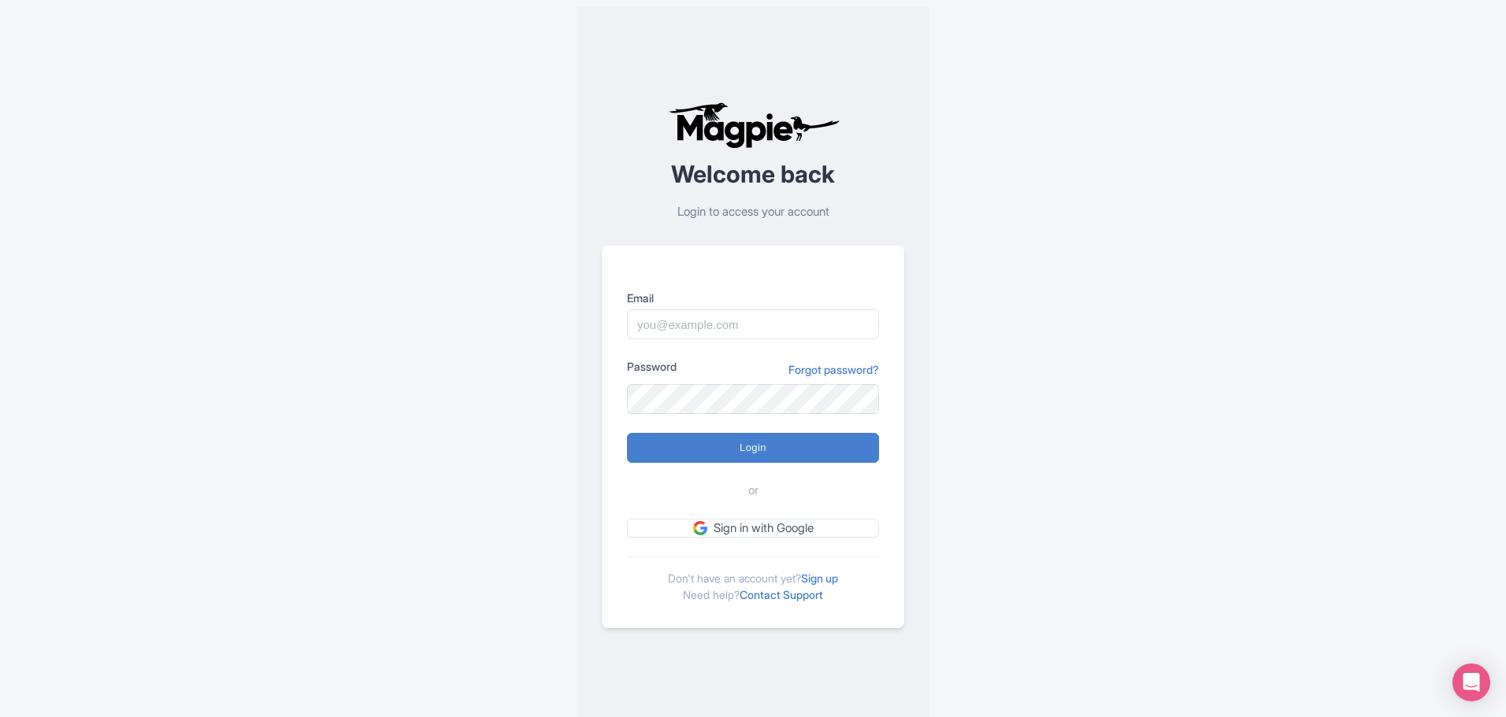 The image size is (1506, 717). What do you see at coordinates (700, 528) in the screenshot?
I see `img: google.svg` at bounding box center [700, 528].